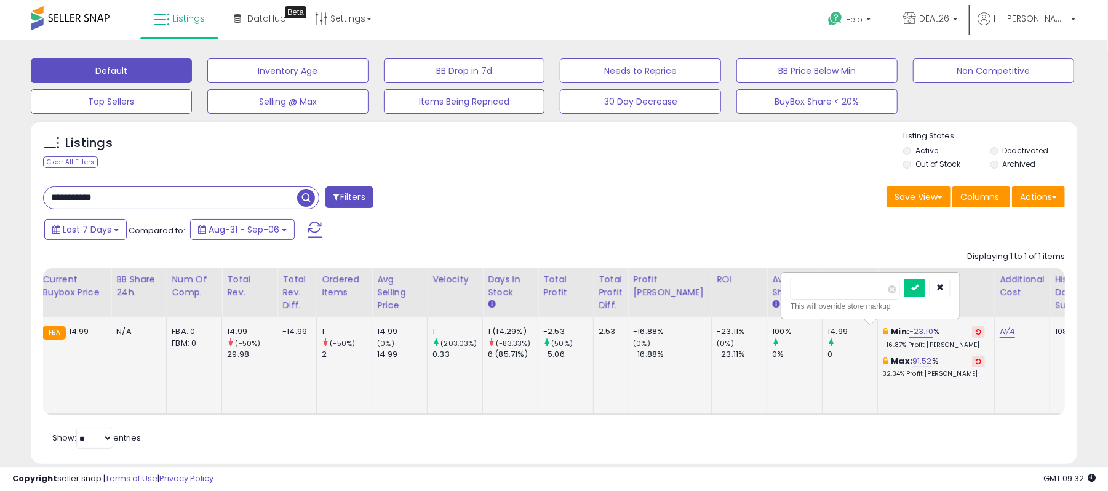 Image resolution: width=1108 pixels, height=491 pixels. What do you see at coordinates (157, 230) in the screenshot?
I see `span: Compared to:` at bounding box center [157, 230].